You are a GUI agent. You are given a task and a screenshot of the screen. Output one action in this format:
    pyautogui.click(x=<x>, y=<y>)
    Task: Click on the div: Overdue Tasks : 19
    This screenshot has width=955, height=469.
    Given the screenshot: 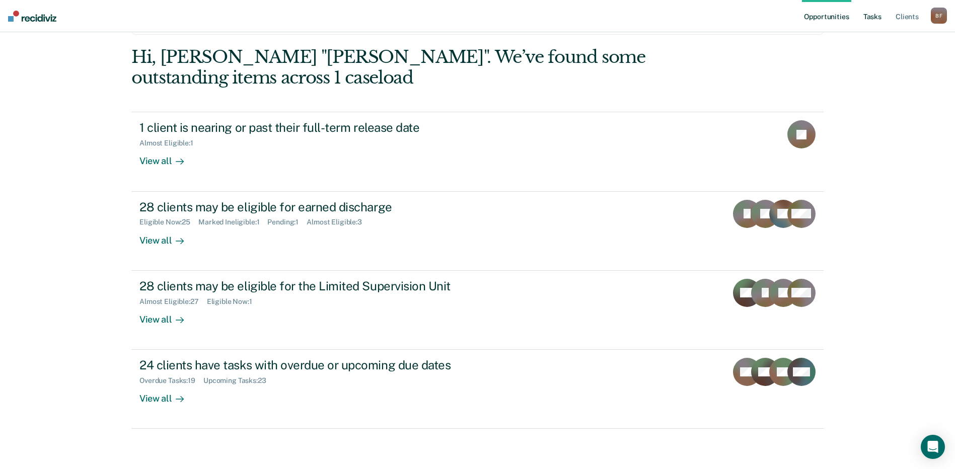 What is the action you would take?
    pyautogui.click(x=171, y=381)
    